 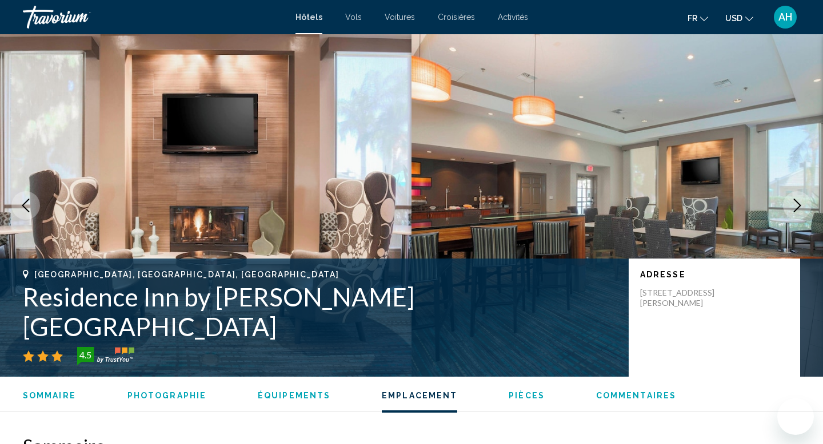 What do you see at coordinates (26, 206) in the screenshot?
I see `button: Previous image` at bounding box center [26, 206].